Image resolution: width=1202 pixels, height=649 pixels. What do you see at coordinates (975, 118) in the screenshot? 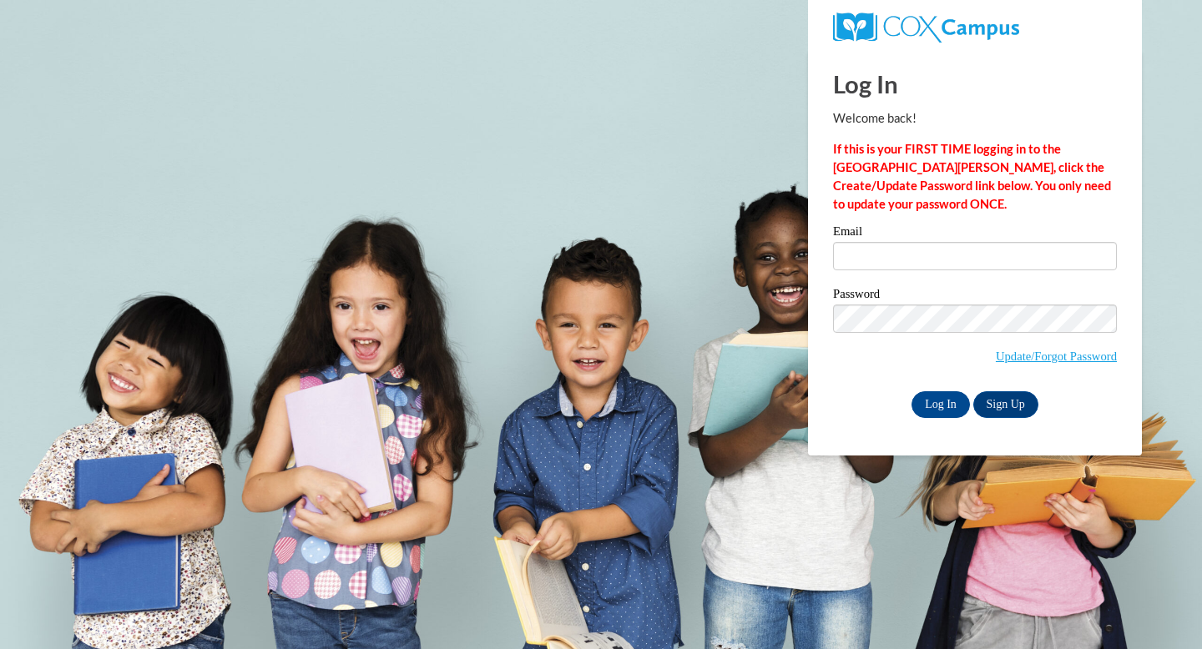
I see `p: Welcome back!` at bounding box center [975, 118].